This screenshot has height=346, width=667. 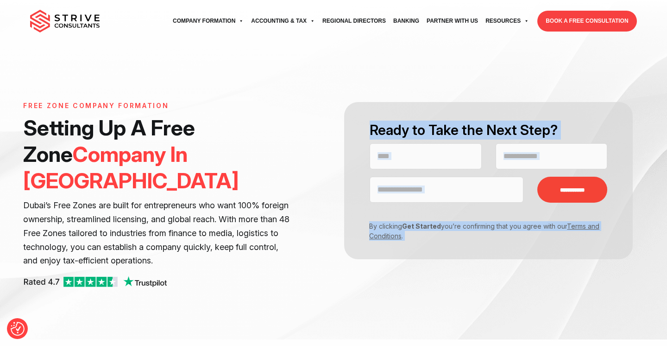 I want to click on p: By clicking you’re confirming that you agree with our ., so click(x=481, y=231).